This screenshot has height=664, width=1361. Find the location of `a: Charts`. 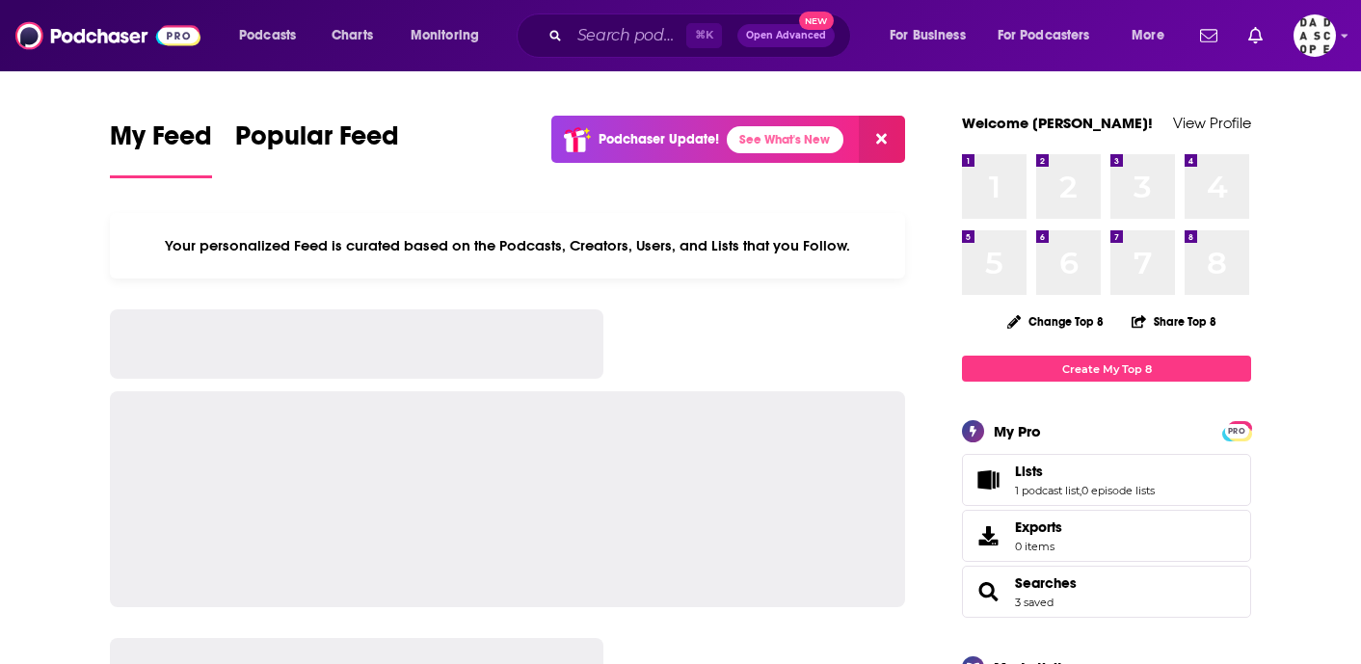

a: Charts is located at coordinates (352, 36).